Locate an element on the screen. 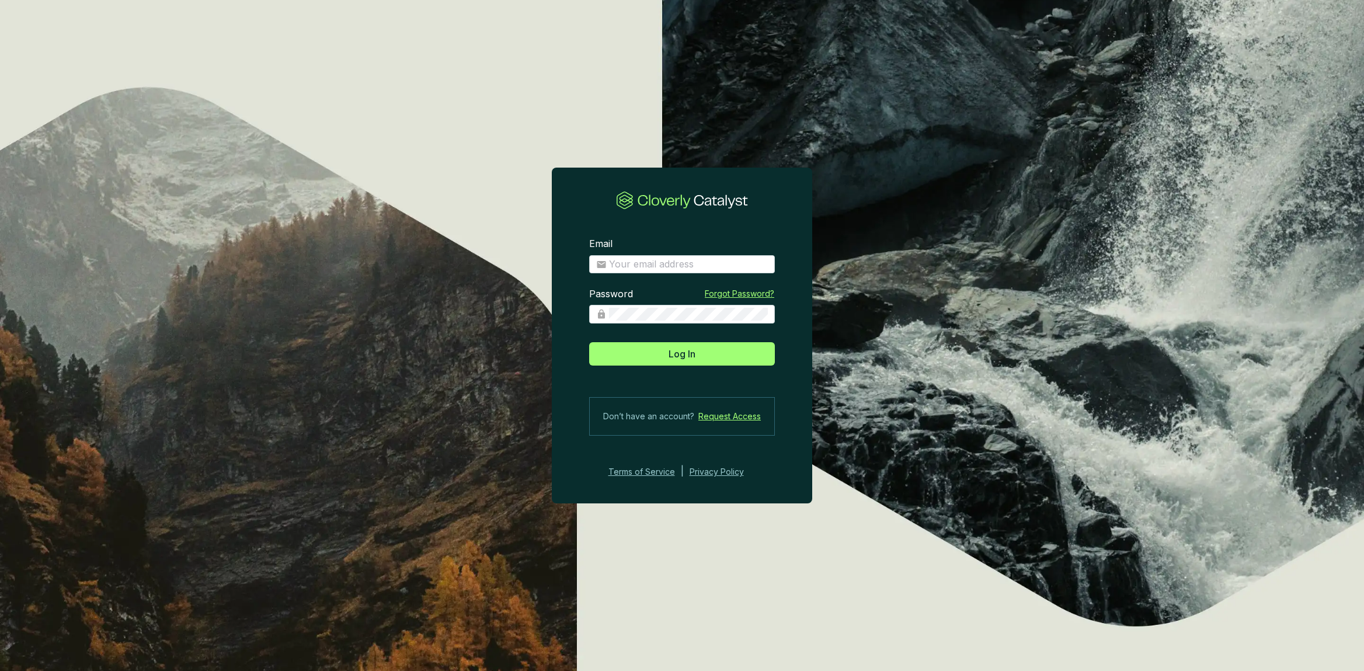 The height and width of the screenshot is (671, 1364). span: Don’t have an account? is located at coordinates (649, 416).